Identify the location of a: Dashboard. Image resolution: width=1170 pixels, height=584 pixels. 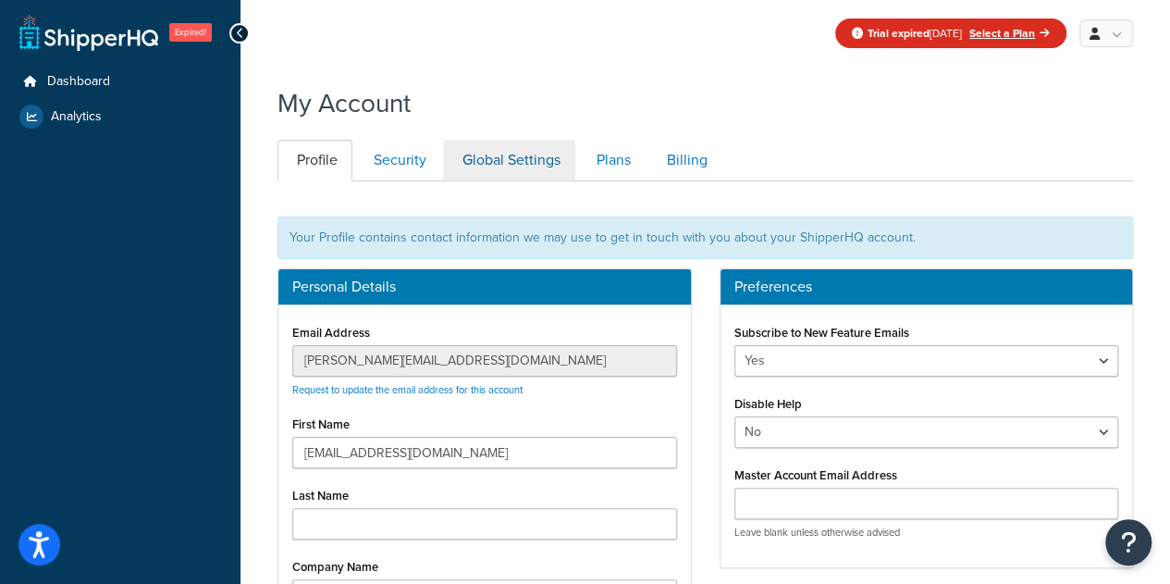
(120, 81).